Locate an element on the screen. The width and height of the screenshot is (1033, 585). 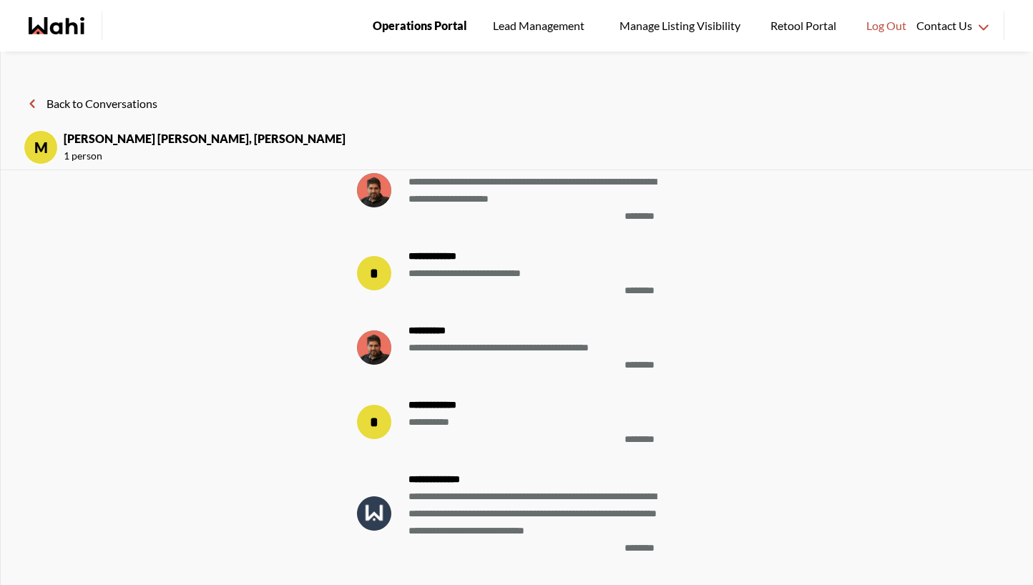
span: Lead Management is located at coordinates (541, 26).